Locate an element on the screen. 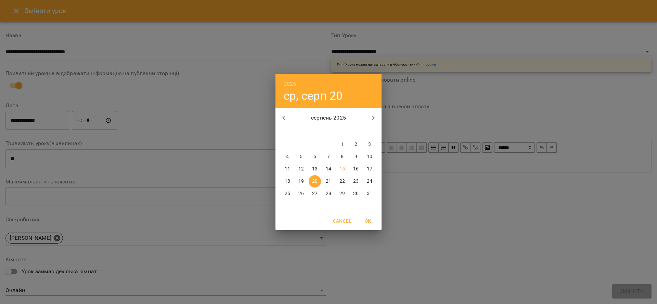  p: 20 is located at coordinates (315, 182).